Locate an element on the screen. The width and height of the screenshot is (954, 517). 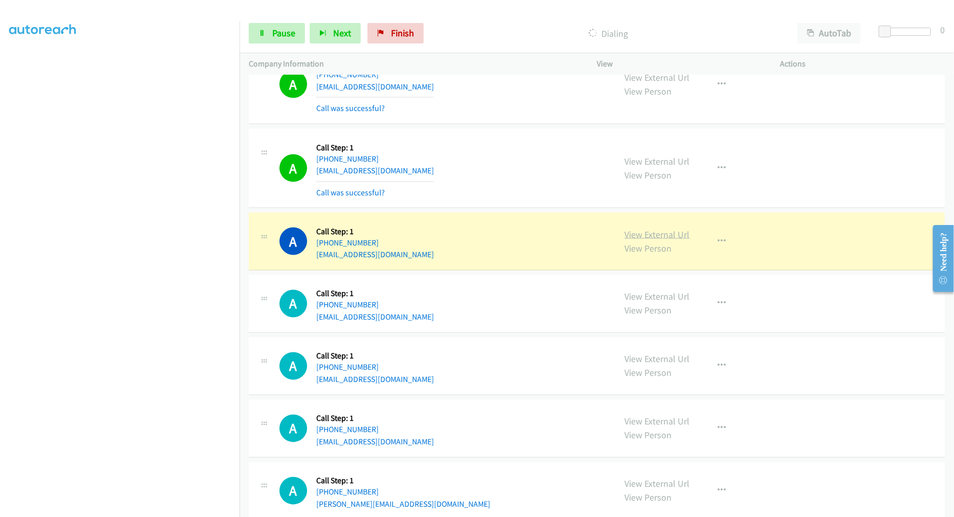
div: Open Resource Center is located at coordinates (18, 40).